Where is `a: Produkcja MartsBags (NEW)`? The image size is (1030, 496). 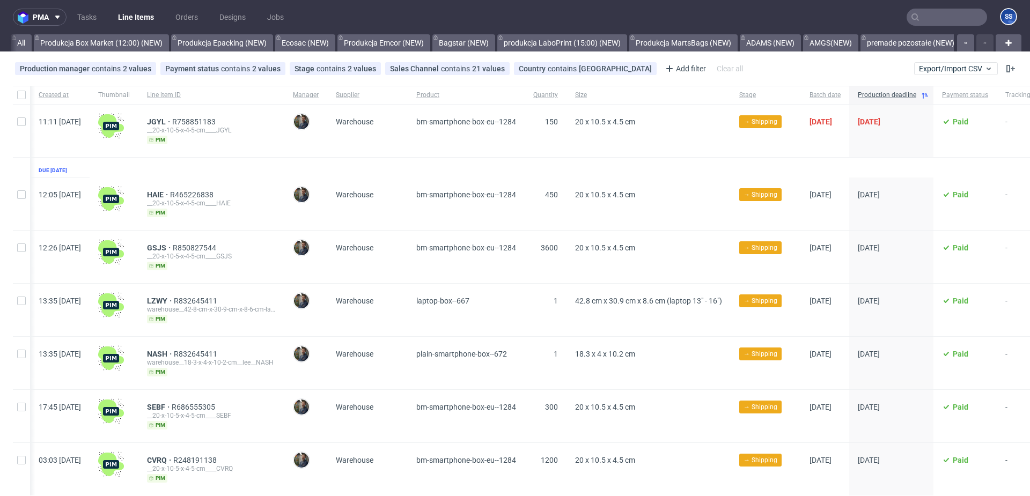
a: Produkcja MartsBags (NEW) is located at coordinates (683, 43).